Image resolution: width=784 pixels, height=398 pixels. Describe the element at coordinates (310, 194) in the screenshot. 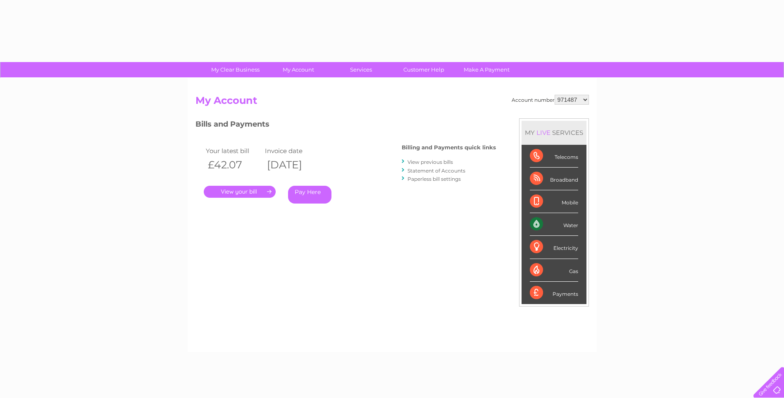

I see `a: Pay Here` at that location.